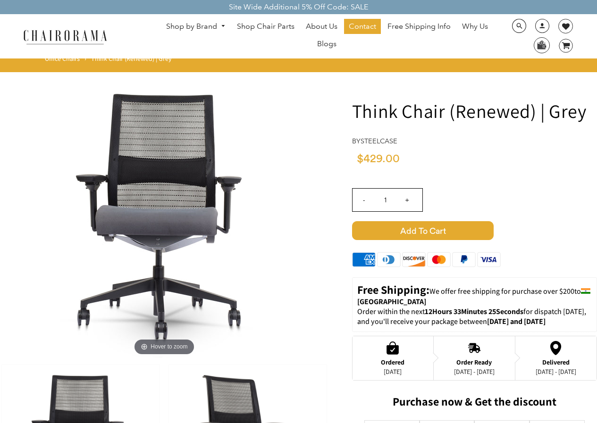 The width and height of the screenshot is (597, 423). I want to click on span: 12Hours 33Minutes 25Seconds, so click(473, 311).